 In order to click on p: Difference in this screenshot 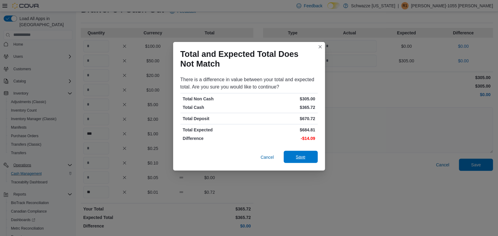, I will do `click(215, 138)`.